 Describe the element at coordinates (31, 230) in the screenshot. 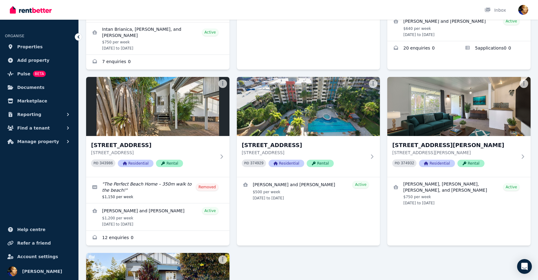

I see `span: Help centre` at that location.